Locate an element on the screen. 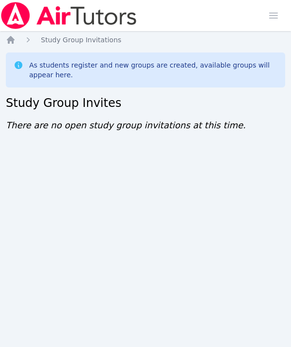  h2: Study Group Invites is located at coordinates (145, 103).